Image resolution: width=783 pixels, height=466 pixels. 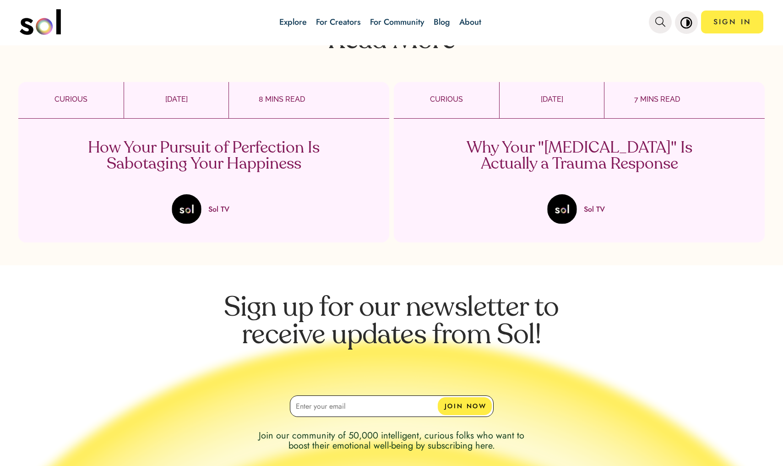 I want to click on p: Join our community of 50,000 intelligent, curious folks who want to boost their emotional well-be..., so click(x=391, y=440).